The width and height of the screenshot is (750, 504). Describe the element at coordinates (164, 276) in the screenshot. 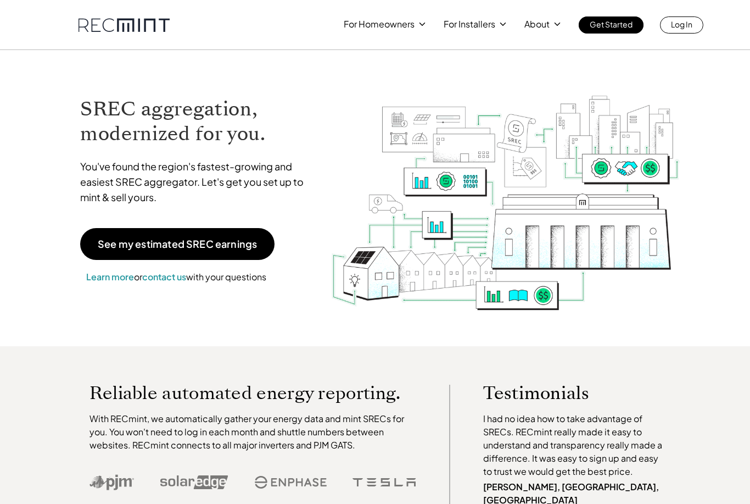

I see `a: contact us` at that location.